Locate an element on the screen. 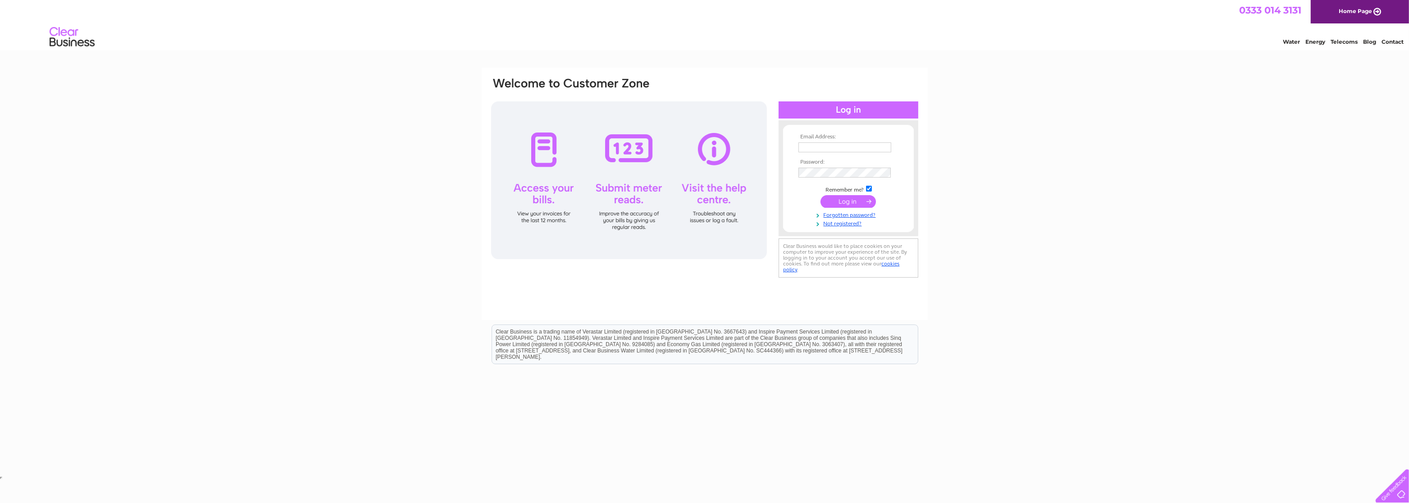 This screenshot has height=503, width=1409. th: Password: is located at coordinates (849, 162).